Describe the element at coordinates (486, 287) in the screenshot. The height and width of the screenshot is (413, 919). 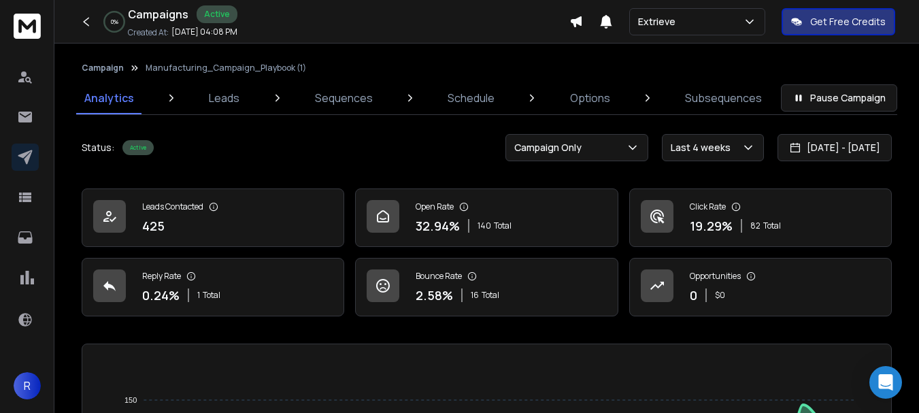
I see `a: Bounce Rate2.58%16Total` at that location.